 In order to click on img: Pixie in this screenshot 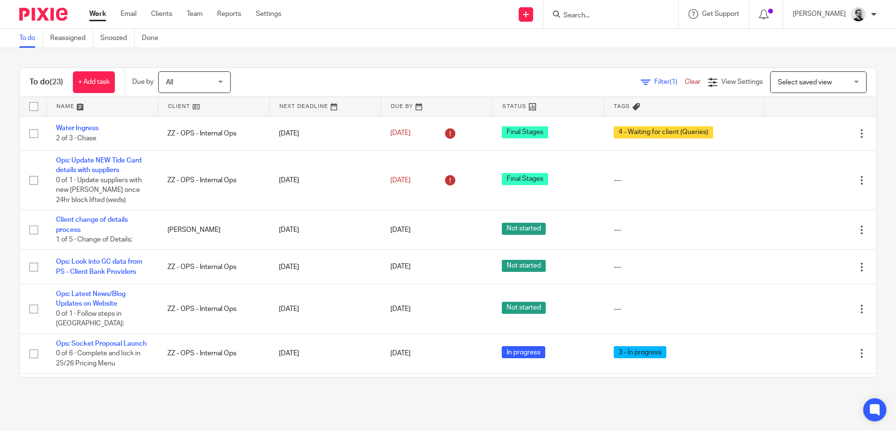, I will do `click(43, 14)`.